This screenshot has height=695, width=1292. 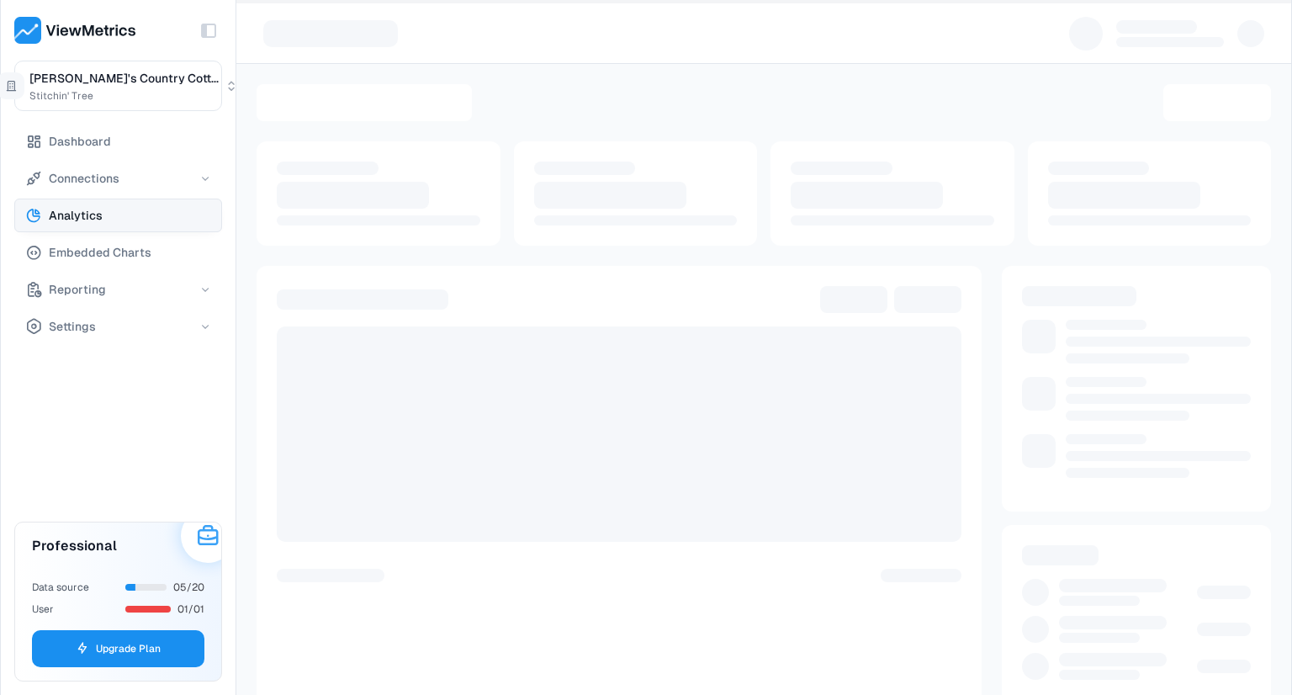 I want to click on span: Settings, so click(x=72, y=326).